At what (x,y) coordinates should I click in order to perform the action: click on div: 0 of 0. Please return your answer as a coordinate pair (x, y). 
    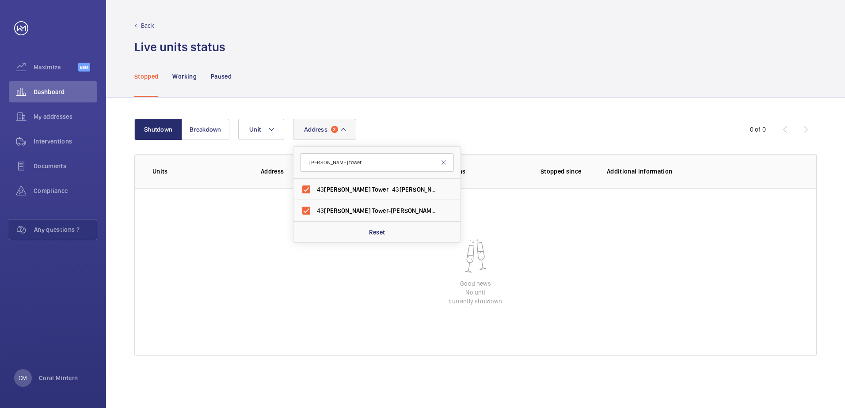
    Looking at the image, I should click on (758, 129).